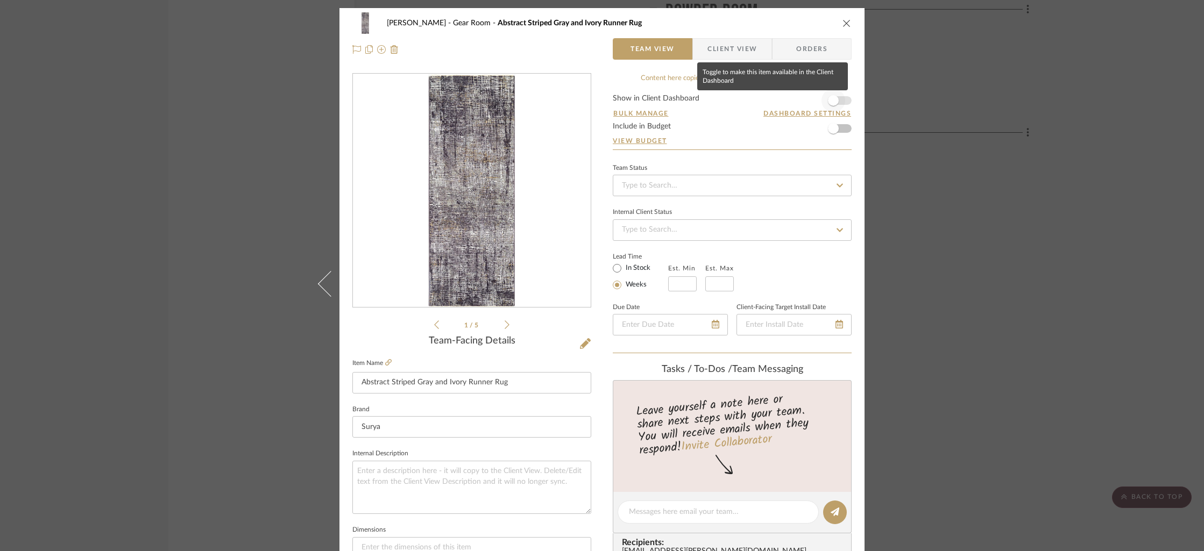 The image size is (1204, 551). Describe the element at coordinates (641, 114) in the screenshot. I see `button: Bulk Manage` at that location.